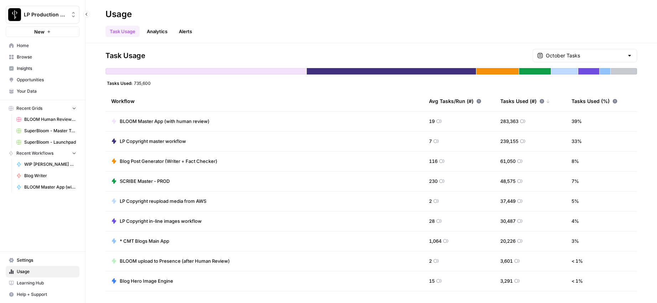 Image resolution: width=657 pixels, height=303 pixels. Describe the element at coordinates (164, 161) in the screenshot. I see `a: Blog Post Generator (Writer + Fact Checker)` at that location.